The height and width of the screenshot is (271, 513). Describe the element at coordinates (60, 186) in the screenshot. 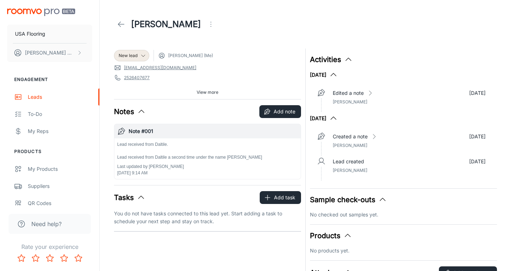

I see `div: Suppliers` at that location.